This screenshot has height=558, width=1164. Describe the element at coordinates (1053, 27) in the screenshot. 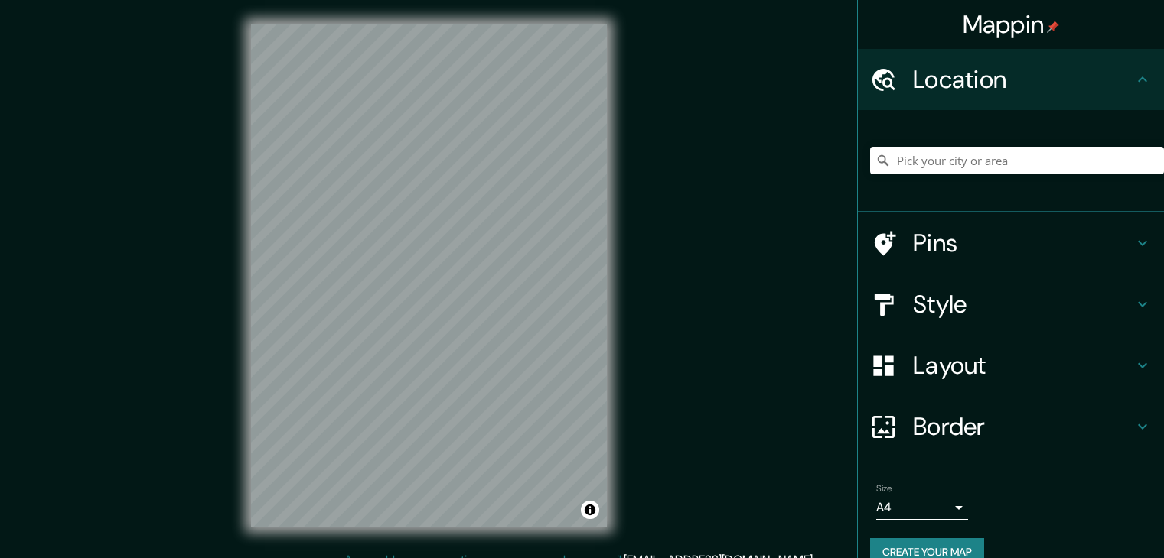

I see `img: pin-icon.png` at that location.